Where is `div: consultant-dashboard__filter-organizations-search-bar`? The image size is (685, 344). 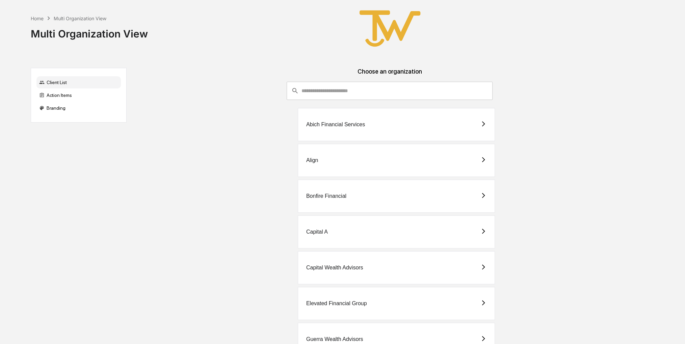
div: consultant-dashboard__filter-organizations-search-bar is located at coordinates (390, 91).